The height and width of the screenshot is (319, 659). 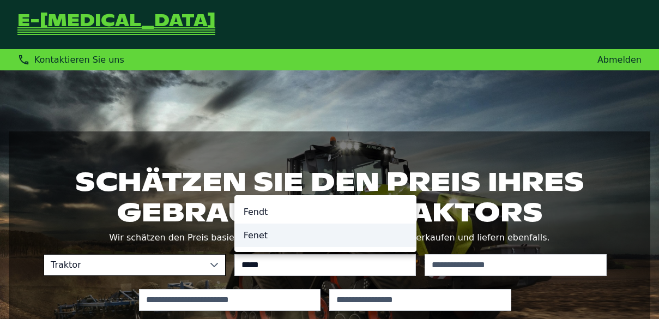 I want to click on div: Kontaktieren Sie uns, so click(x=71, y=59).